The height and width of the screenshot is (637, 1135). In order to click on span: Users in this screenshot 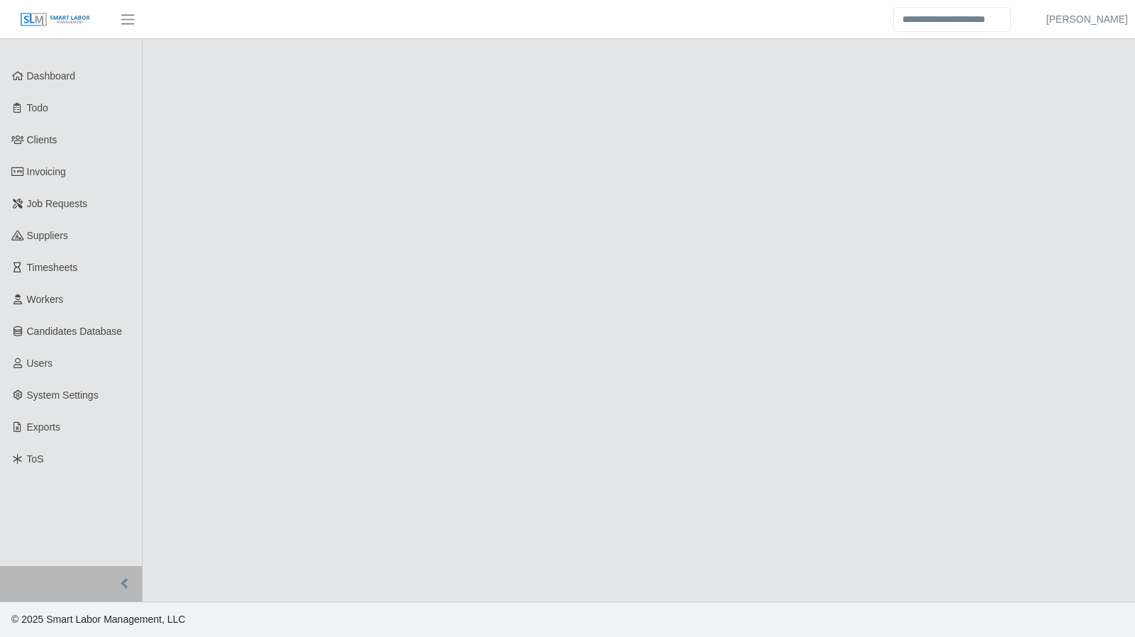, I will do `click(40, 363)`.